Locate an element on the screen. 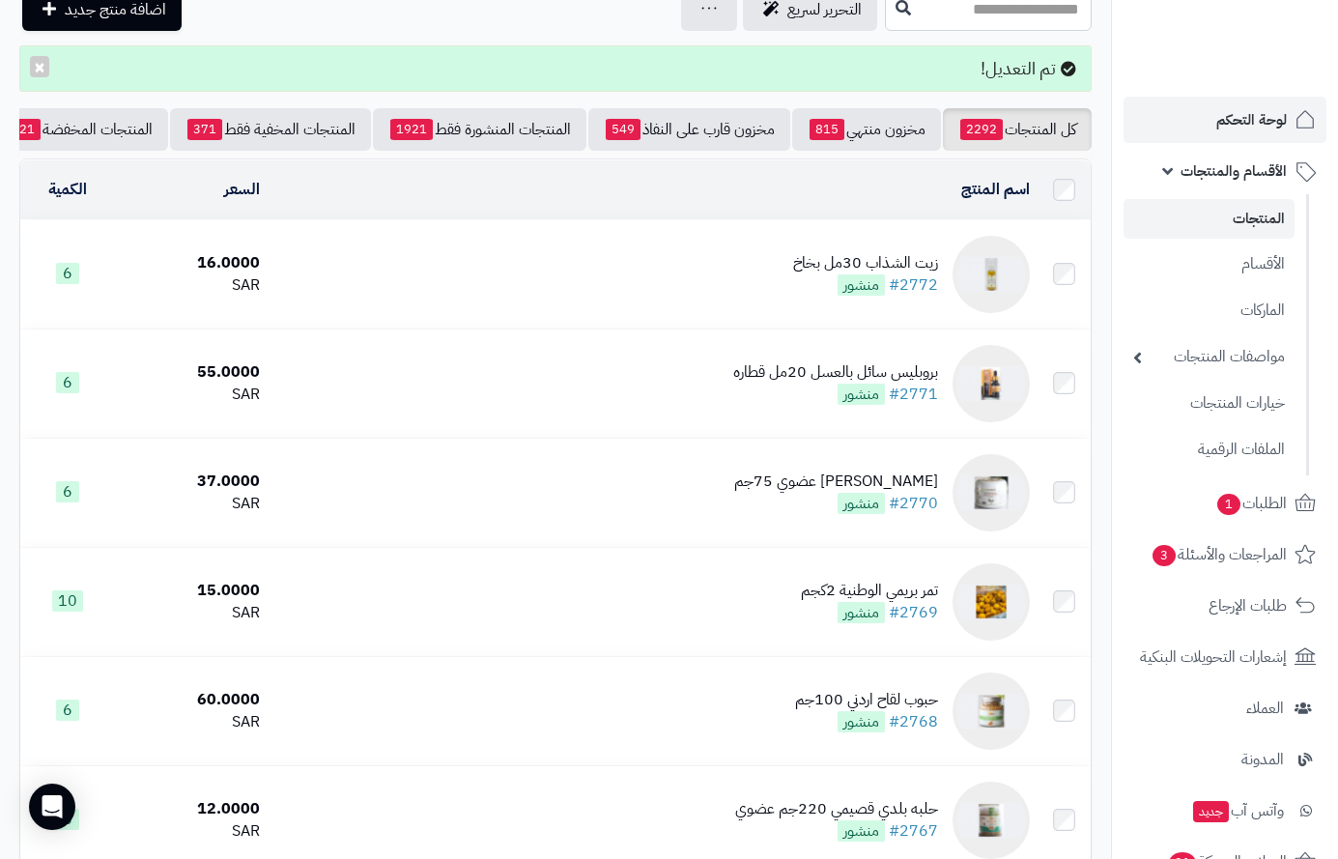 The height and width of the screenshot is (859, 1338). a: #2771 is located at coordinates (913, 394).